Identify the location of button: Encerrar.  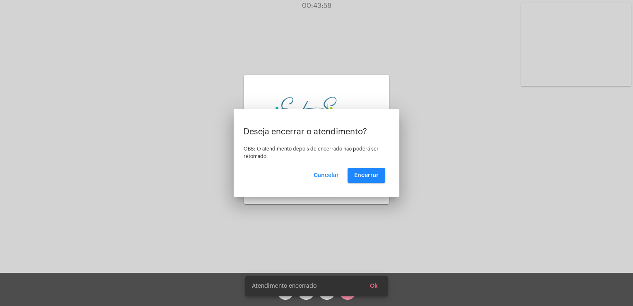
(366, 175).